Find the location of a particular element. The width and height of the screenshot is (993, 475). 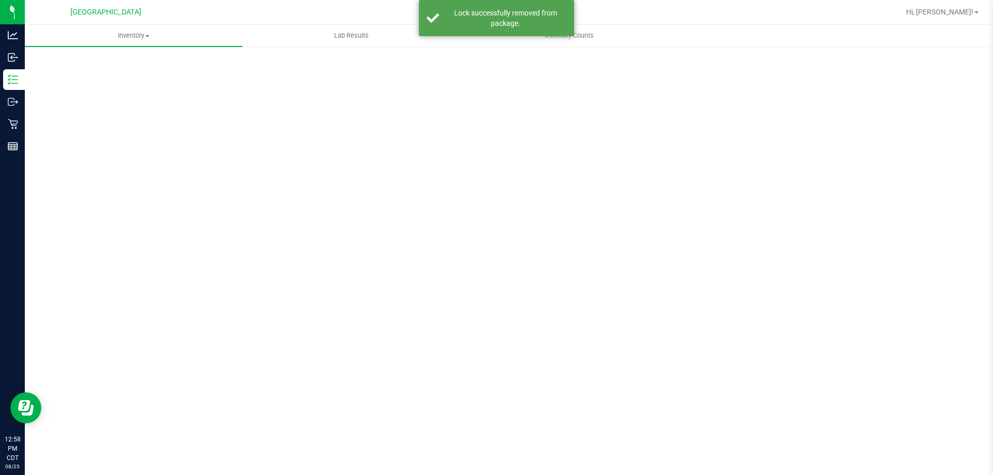

span: Inventory is located at coordinates (133, 36).